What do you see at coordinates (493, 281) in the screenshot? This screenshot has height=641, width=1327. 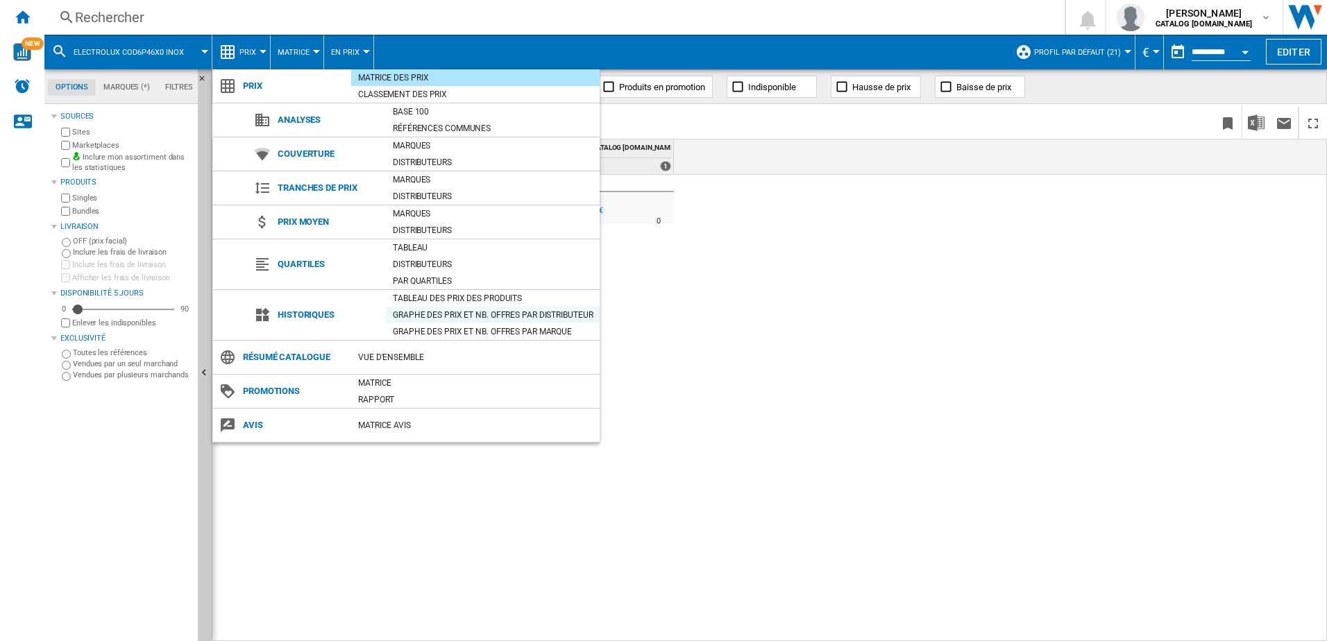 I see `div: Par quartiles` at bounding box center [493, 281].